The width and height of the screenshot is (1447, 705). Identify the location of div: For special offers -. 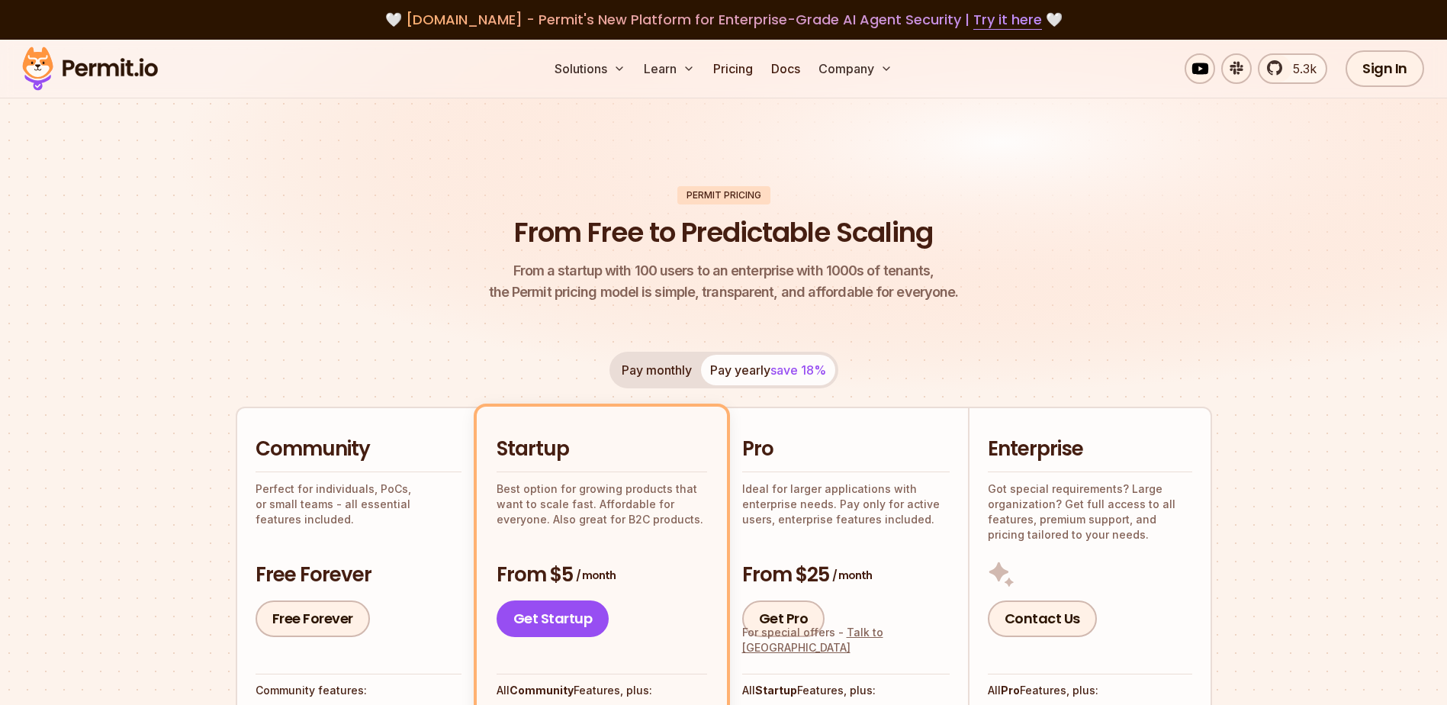
(846, 640).